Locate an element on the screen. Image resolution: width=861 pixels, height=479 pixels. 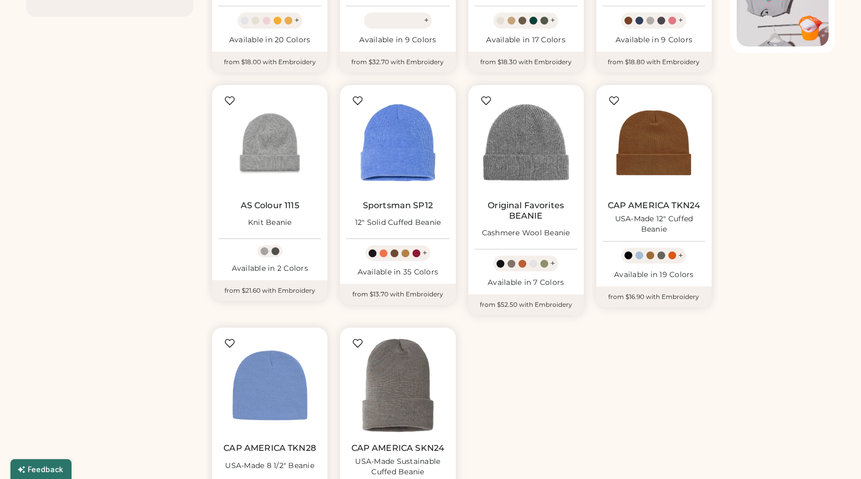
a: CAP AMERICA TKN28 is located at coordinates (269, 448).